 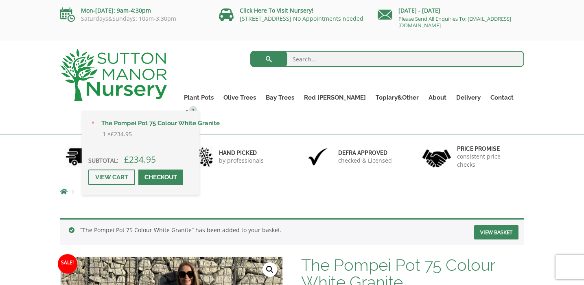 I want to click on a: Topiary&Other, so click(x=397, y=98).